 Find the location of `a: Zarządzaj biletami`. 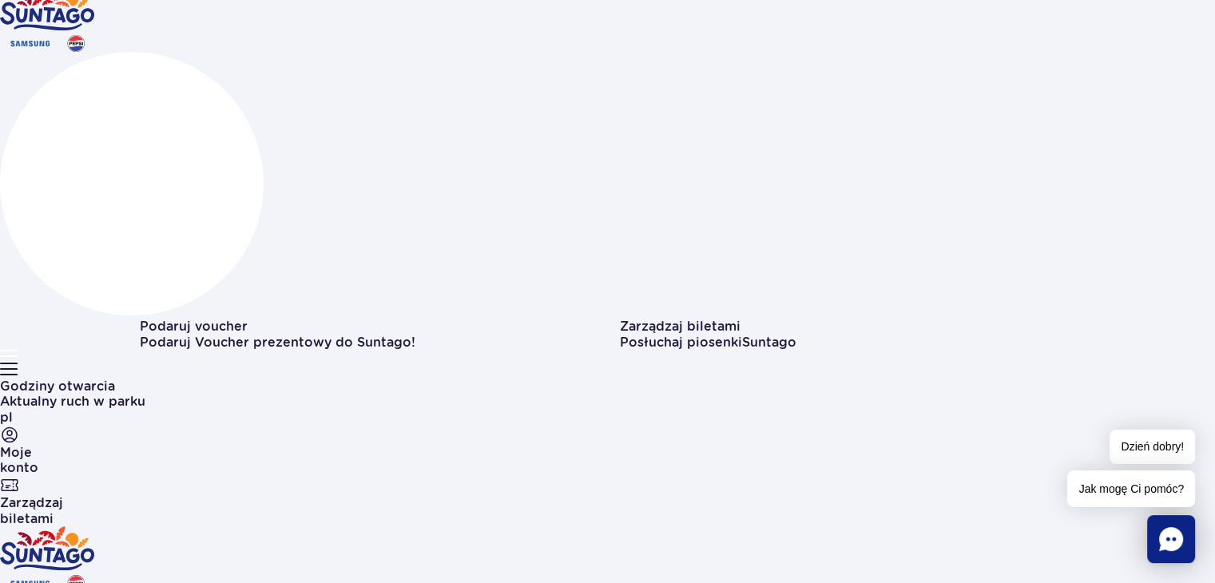

a: Zarządzaj biletami is located at coordinates (680, 326).